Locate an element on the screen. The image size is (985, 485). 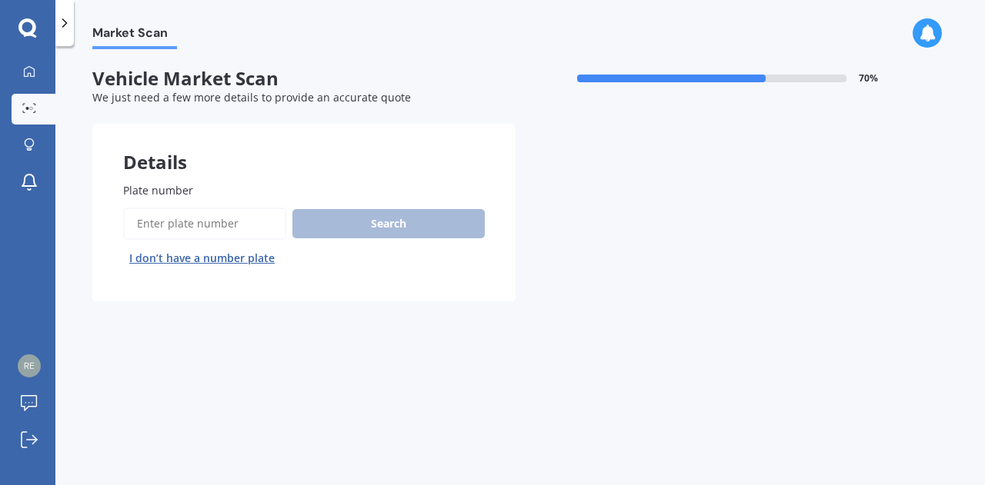
span: We just need a few more details to provide an accurate quote is located at coordinates (252, 97).